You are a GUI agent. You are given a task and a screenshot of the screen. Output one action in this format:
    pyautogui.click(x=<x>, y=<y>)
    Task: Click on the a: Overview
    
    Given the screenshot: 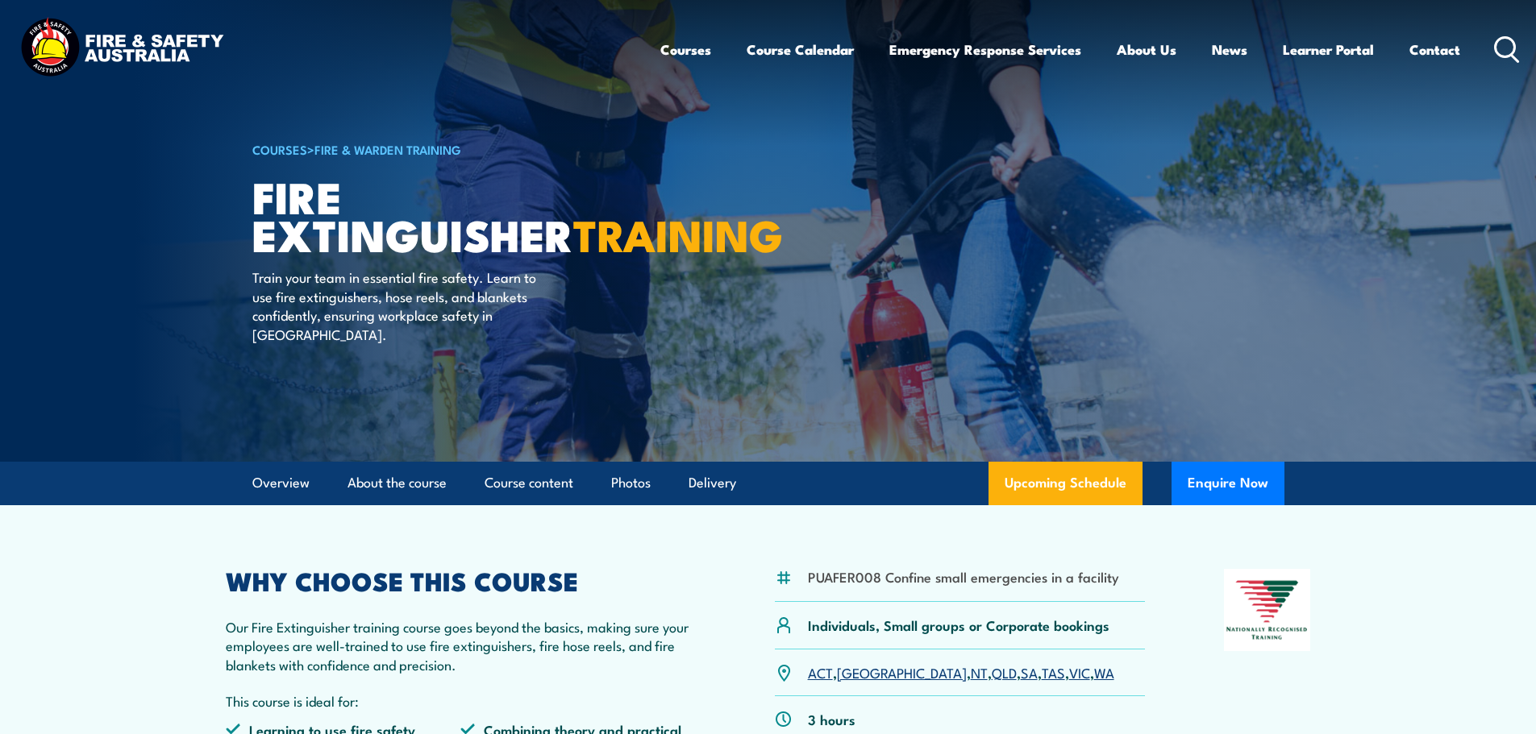 What is the action you would take?
    pyautogui.click(x=281, y=483)
    